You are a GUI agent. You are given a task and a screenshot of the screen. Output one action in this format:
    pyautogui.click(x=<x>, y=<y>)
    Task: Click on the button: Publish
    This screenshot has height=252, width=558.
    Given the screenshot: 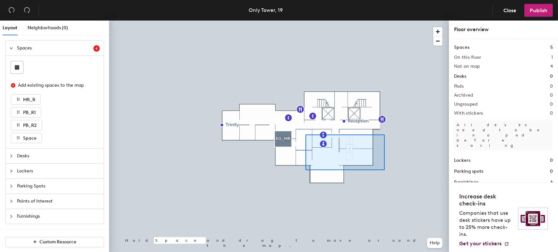 What is the action you would take?
    pyautogui.click(x=539, y=10)
    